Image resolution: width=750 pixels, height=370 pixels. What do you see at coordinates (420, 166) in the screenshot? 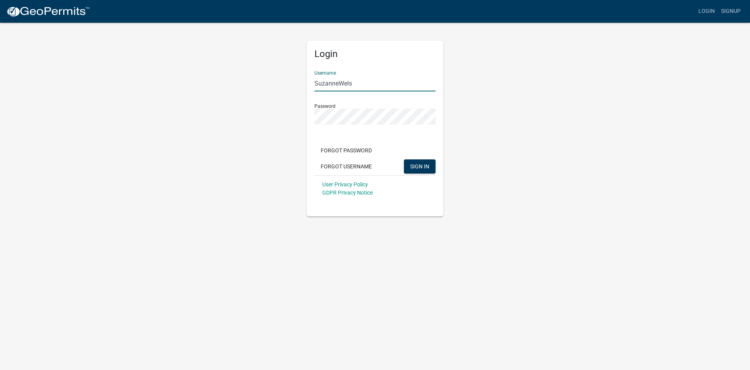
I see `span: SIGN IN` at bounding box center [420, 166].